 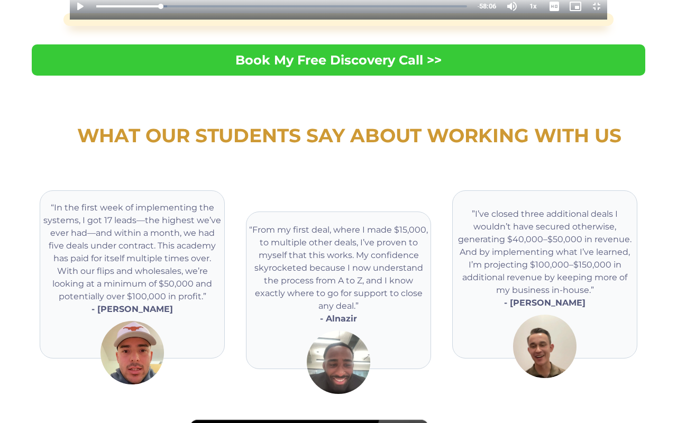 I want to click on span: Book My Free Discovery Call >>, so click(x=338, y=60).